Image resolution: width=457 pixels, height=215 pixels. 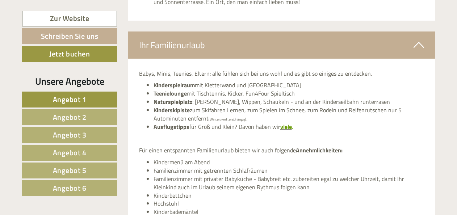 What do you see at coordinates (69, 81) in the screenshot?
I see `div: Unsere Angebote` at bounding box center [69, 81].